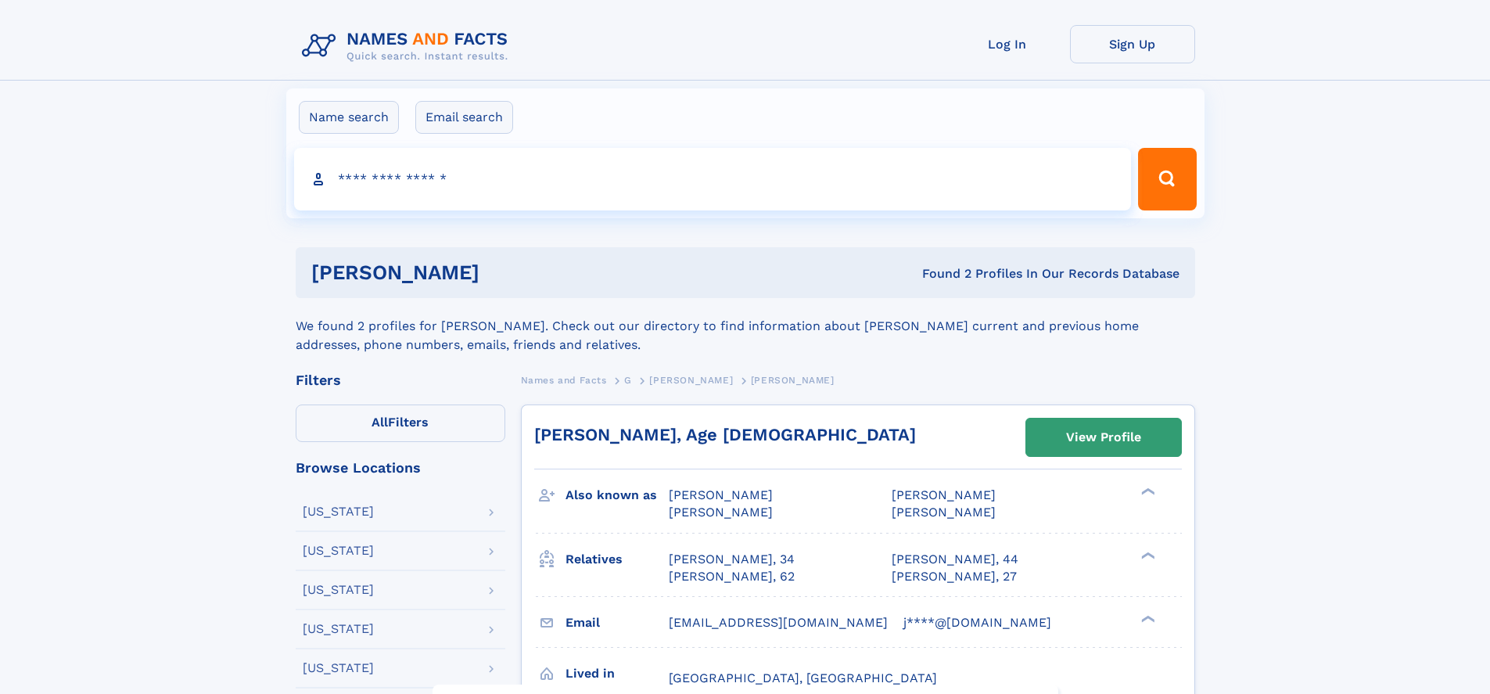  I want to click on a: View Profile, so click(1103, 437).